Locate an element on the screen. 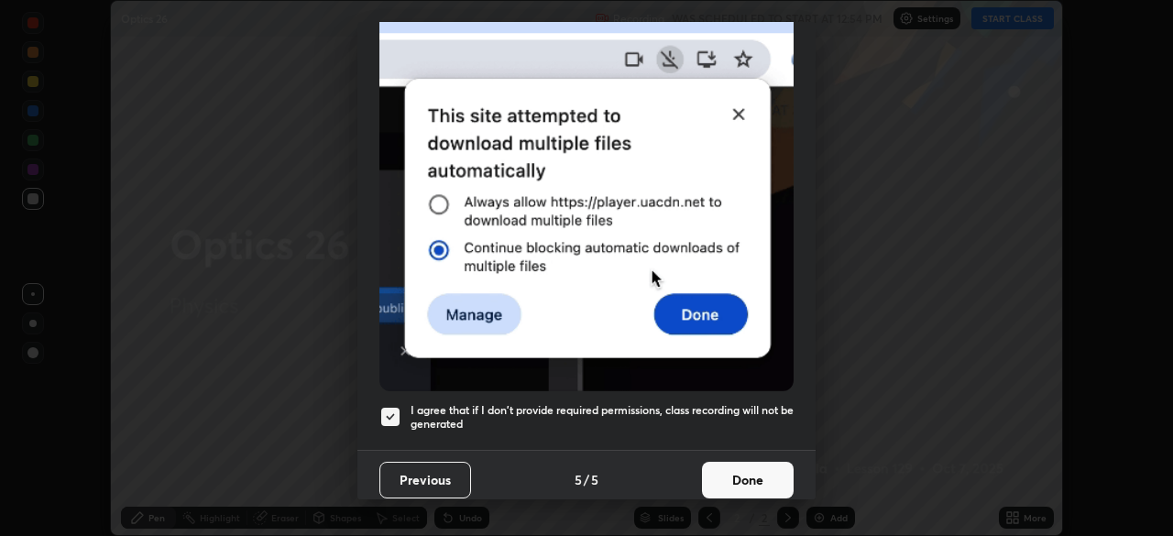  h5: I agree that if I don't provide required permissions, class recording will not be generated is located at coordinates (602, 417).